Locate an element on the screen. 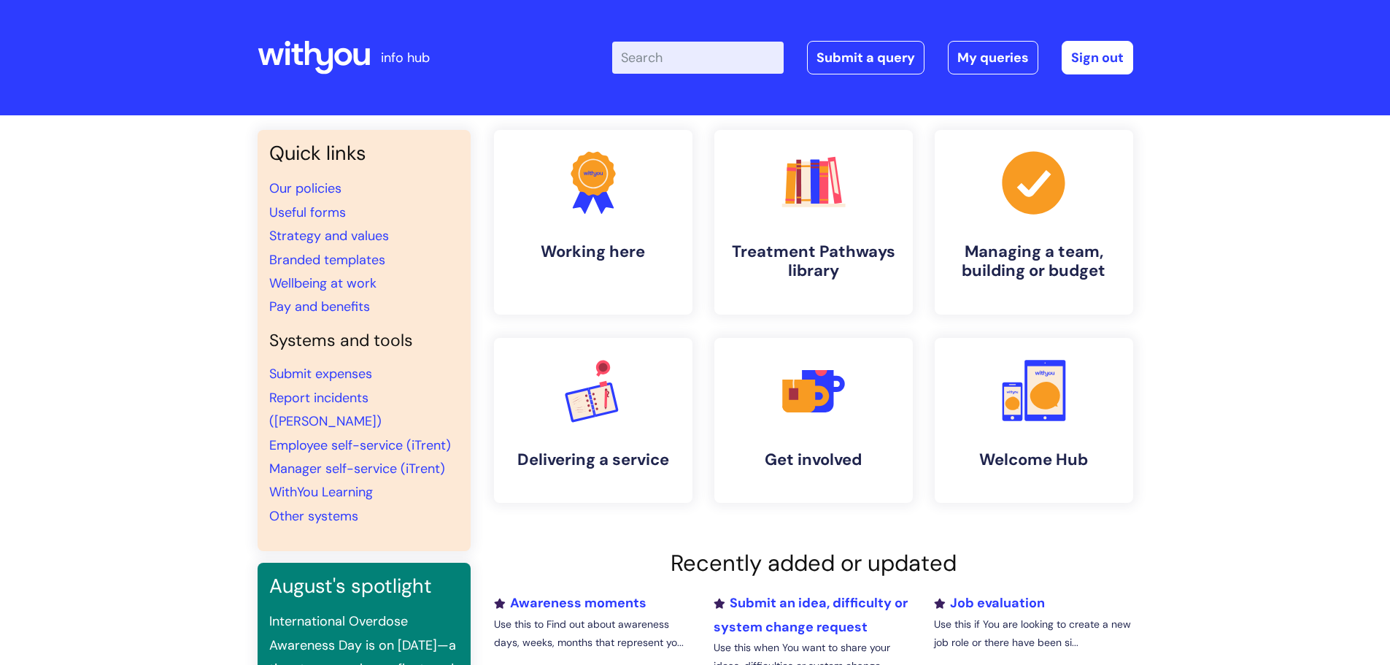  a: Pay and benefits is located at coordinates (320, 306).